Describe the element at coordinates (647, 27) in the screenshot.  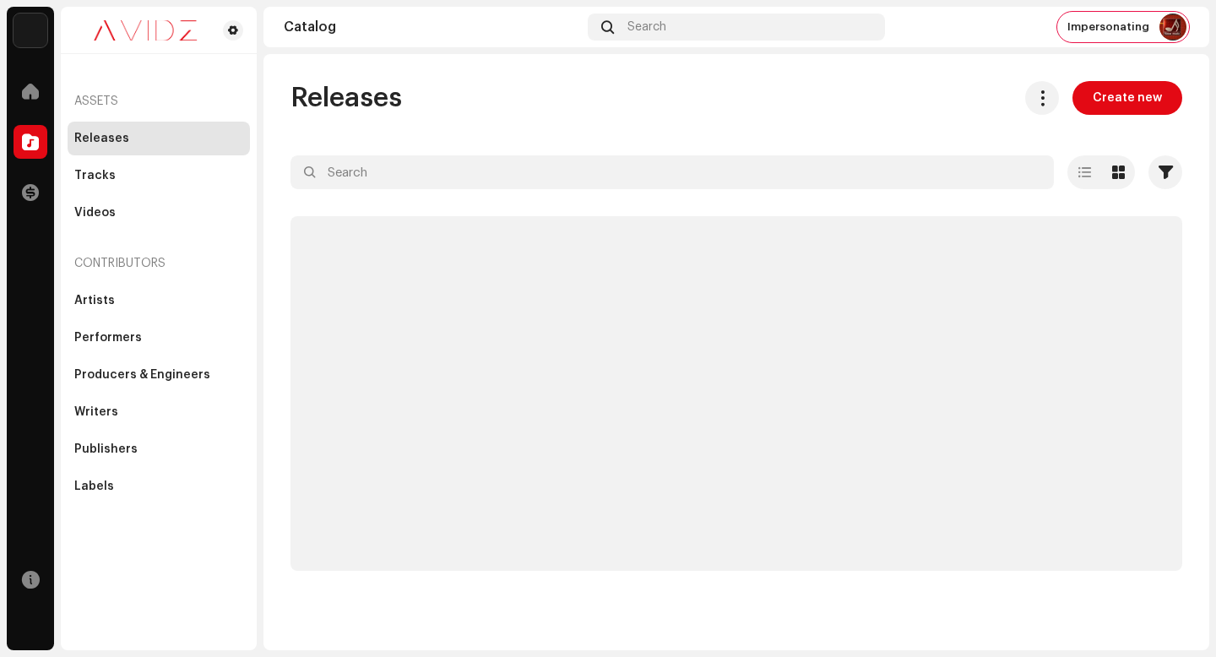
I see `span: Search` at that location.